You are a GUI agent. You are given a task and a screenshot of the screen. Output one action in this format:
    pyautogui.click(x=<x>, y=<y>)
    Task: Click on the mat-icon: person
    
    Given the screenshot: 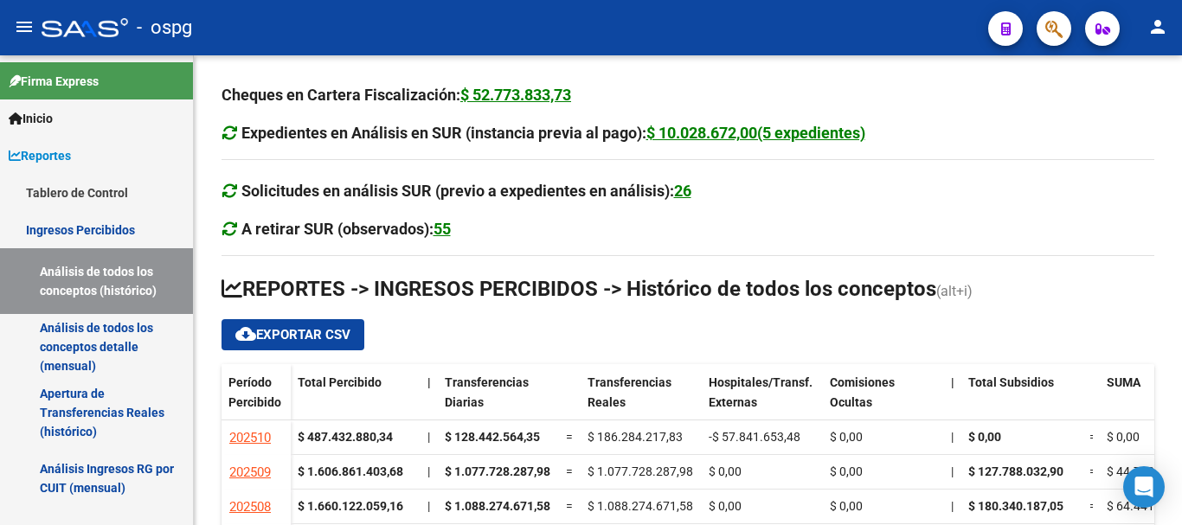 What is the action you would take?
    pyautogui.click(x=1158, y=27)
    